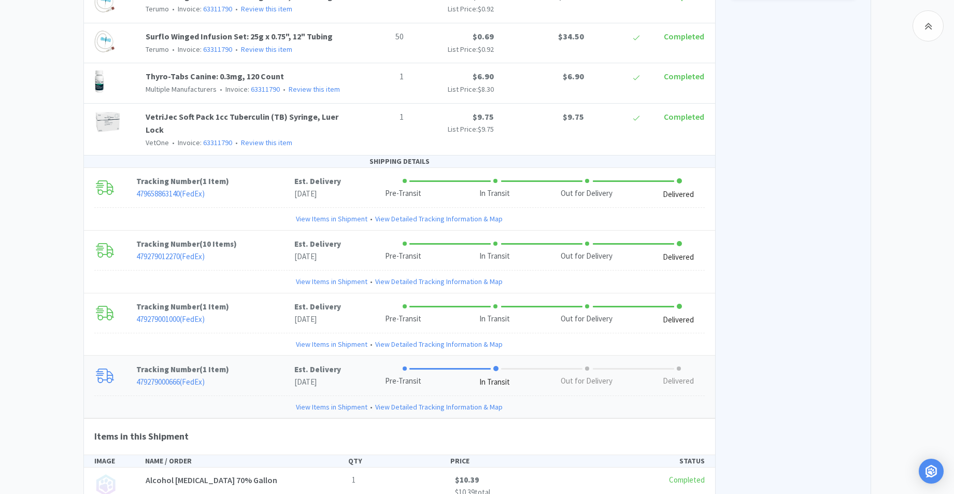  Describe the element at coordinates (170, 319) in the screenshot. I see `a: 479279001000(FedEx)` at that location.